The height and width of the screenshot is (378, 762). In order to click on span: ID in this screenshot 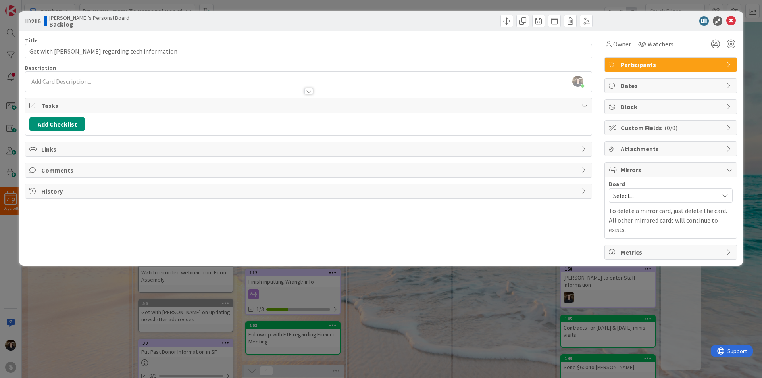, I will do `click(33, 21)`.